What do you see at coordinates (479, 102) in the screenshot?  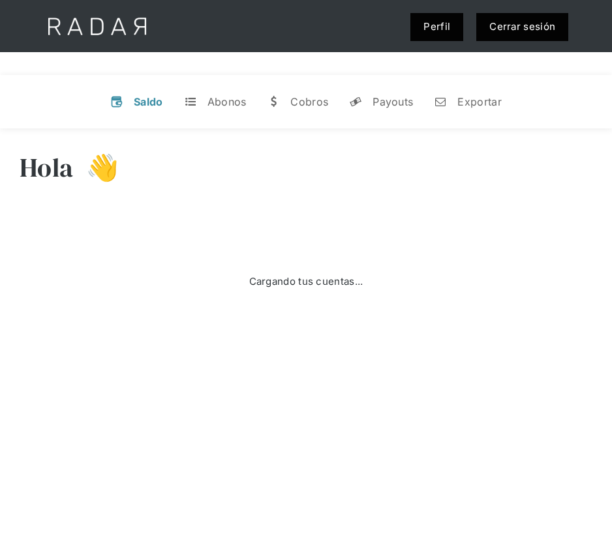 I see `div: Exportar` at bounding box center [479, 102].